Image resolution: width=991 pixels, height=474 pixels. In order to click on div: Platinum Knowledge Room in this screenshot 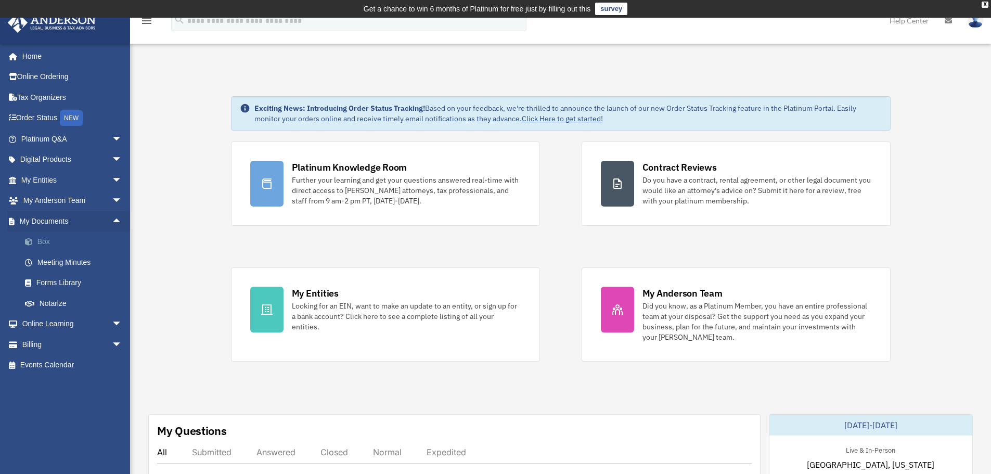, I will do `click(350, 167)`.